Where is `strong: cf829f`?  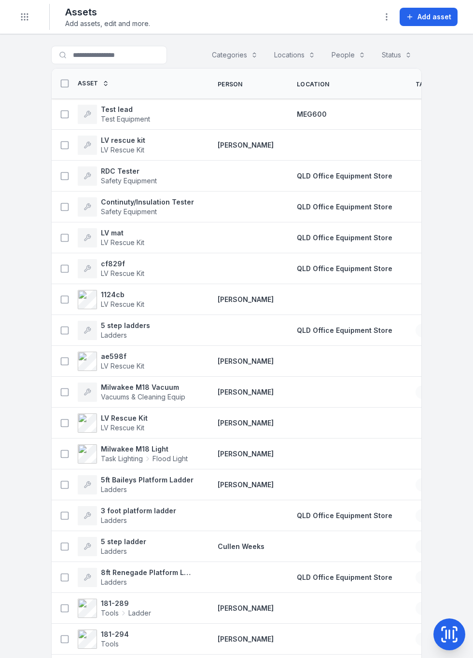 strong: cf829f is located at coordinates (123, 264).